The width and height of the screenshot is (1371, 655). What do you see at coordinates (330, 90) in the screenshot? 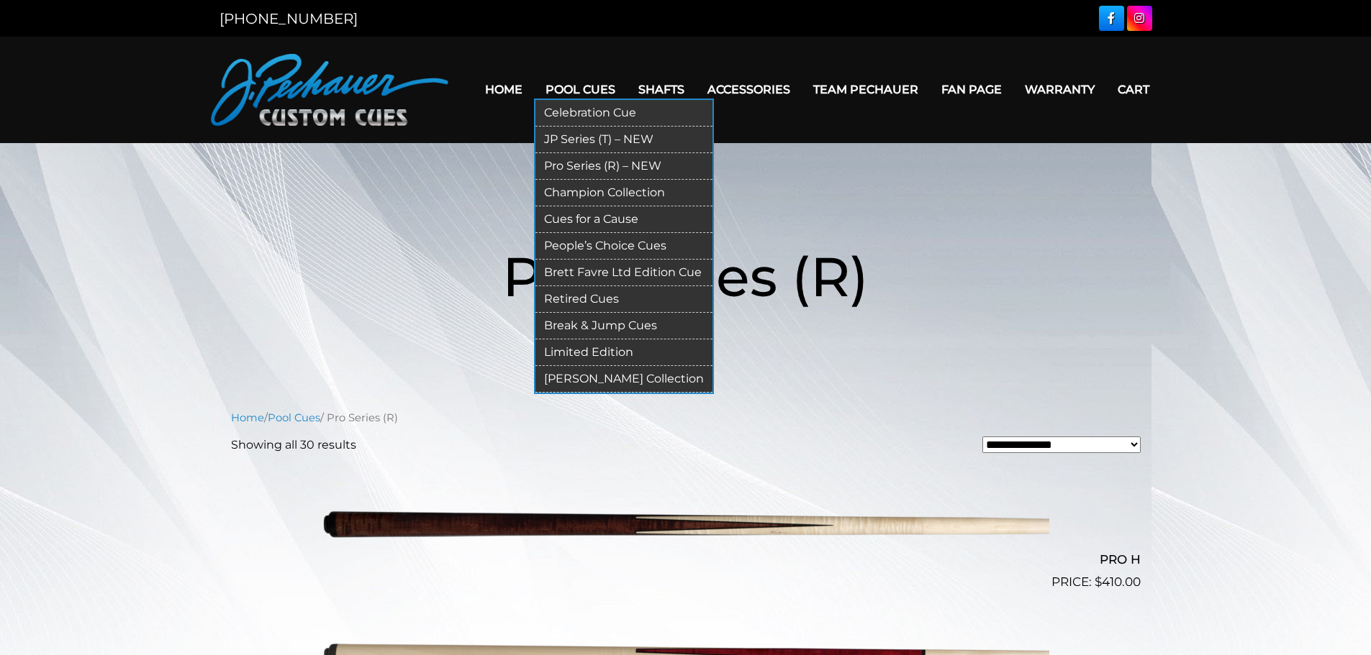
I see `img: Pechauer Custom Cues` at bounding box center [330, 90].